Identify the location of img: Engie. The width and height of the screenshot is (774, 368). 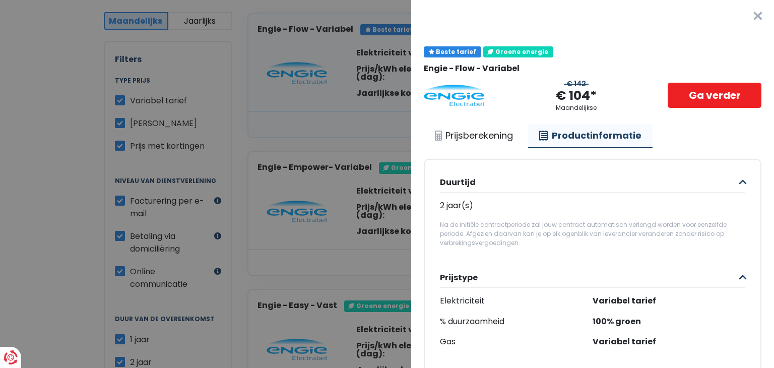
(454, 96).